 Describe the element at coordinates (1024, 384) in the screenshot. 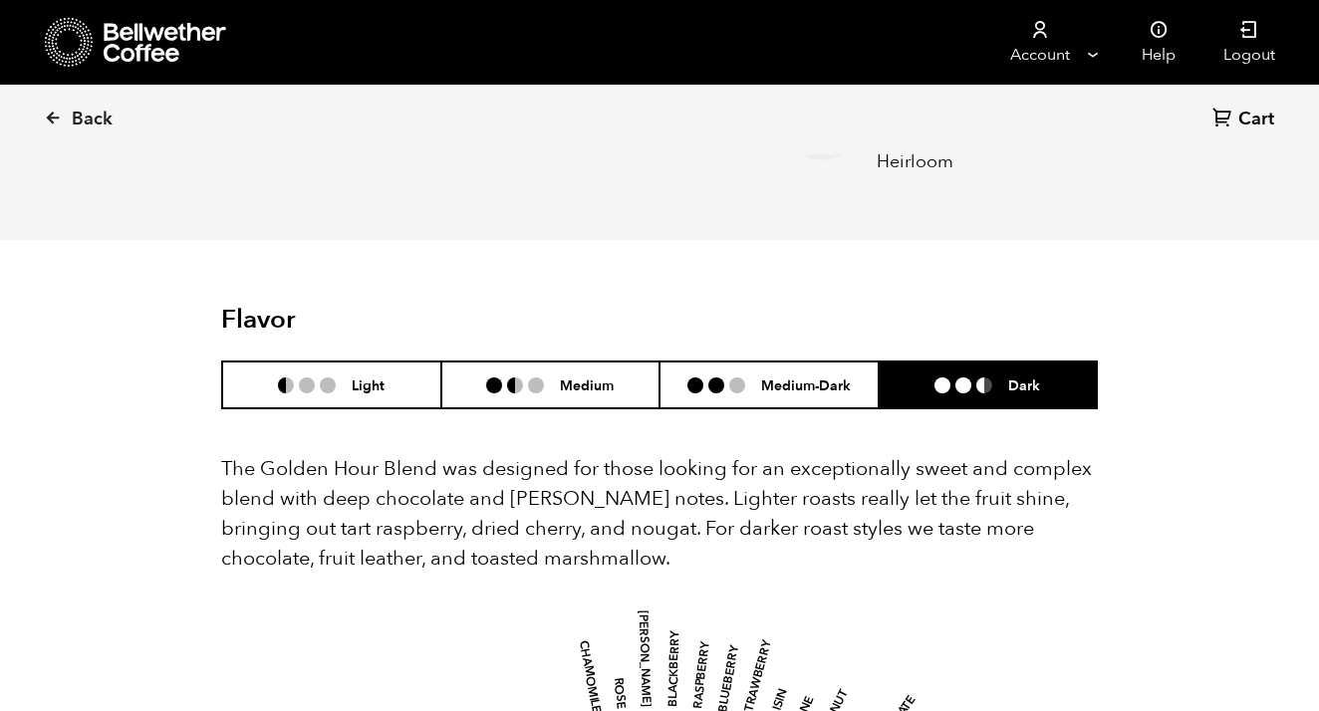

I see `h6: Dark` at that location.